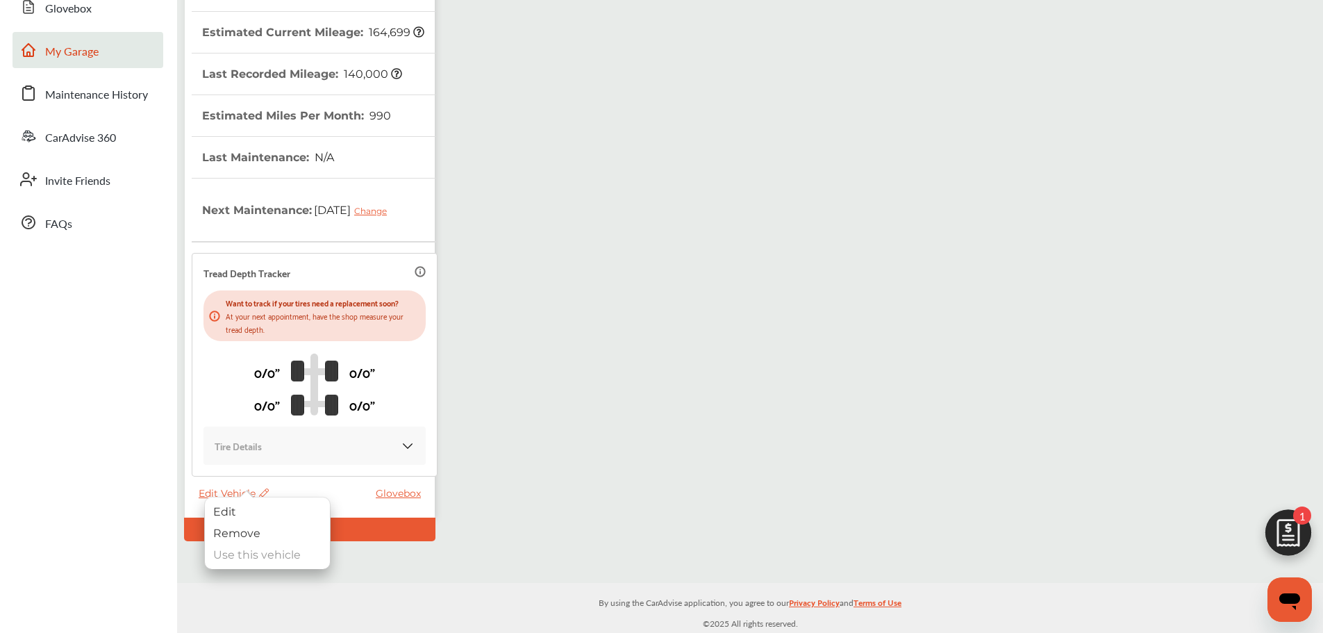  What do you see at coordinates (302, 74) in the screenshot?
I see `th: Last Recorded Mileage :` at bounding box center [302, 74].